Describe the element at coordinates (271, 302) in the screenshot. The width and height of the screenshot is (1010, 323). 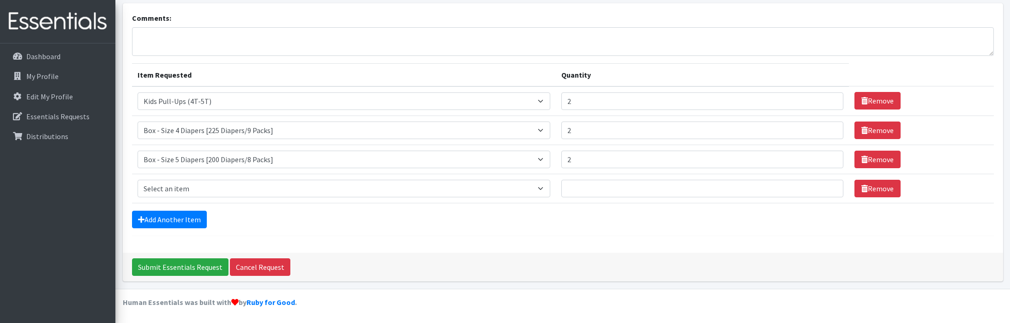
I see `a: Ruby for Good` at that location.